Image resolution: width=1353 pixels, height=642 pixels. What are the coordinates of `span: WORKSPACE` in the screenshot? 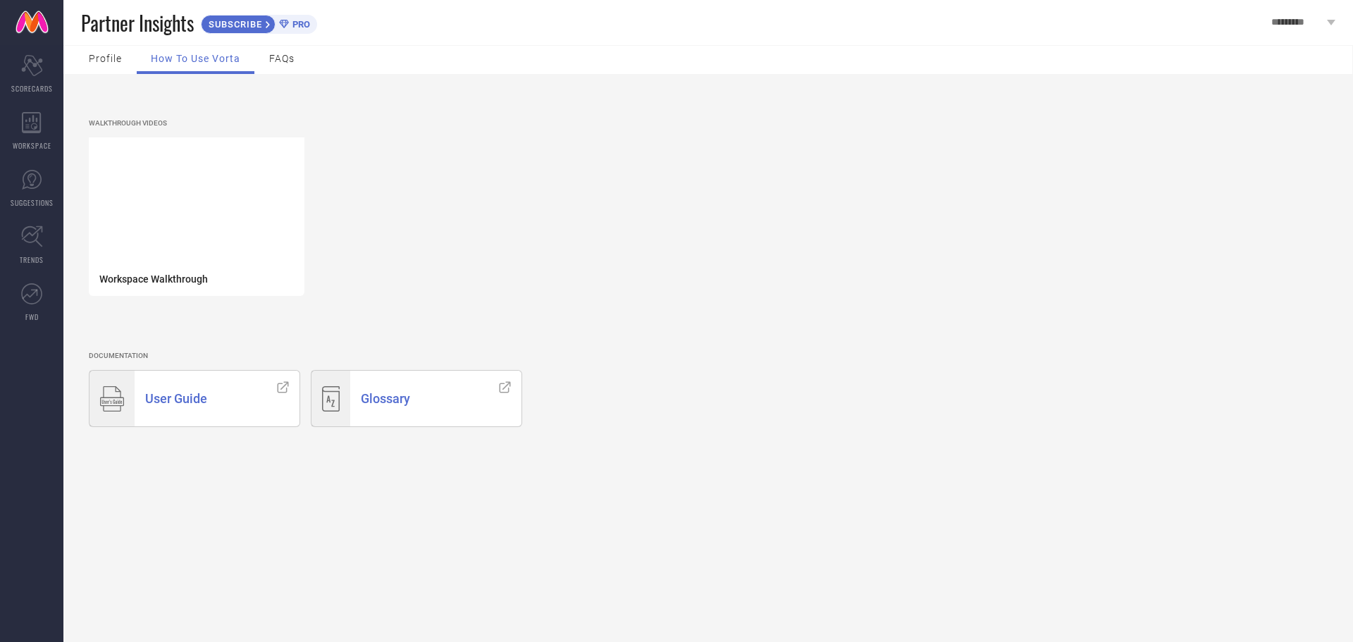 It's located at (32, 145).